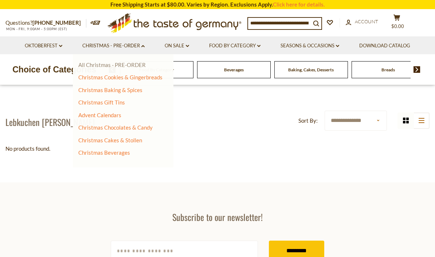 Image resolution: width=435 pixels, height=257 pixels. What do you see at coordinates (120, 77) in the screenshot?
I see `a: Christmas Cookies & Gingerbreads` at bounding box center [120, 77].